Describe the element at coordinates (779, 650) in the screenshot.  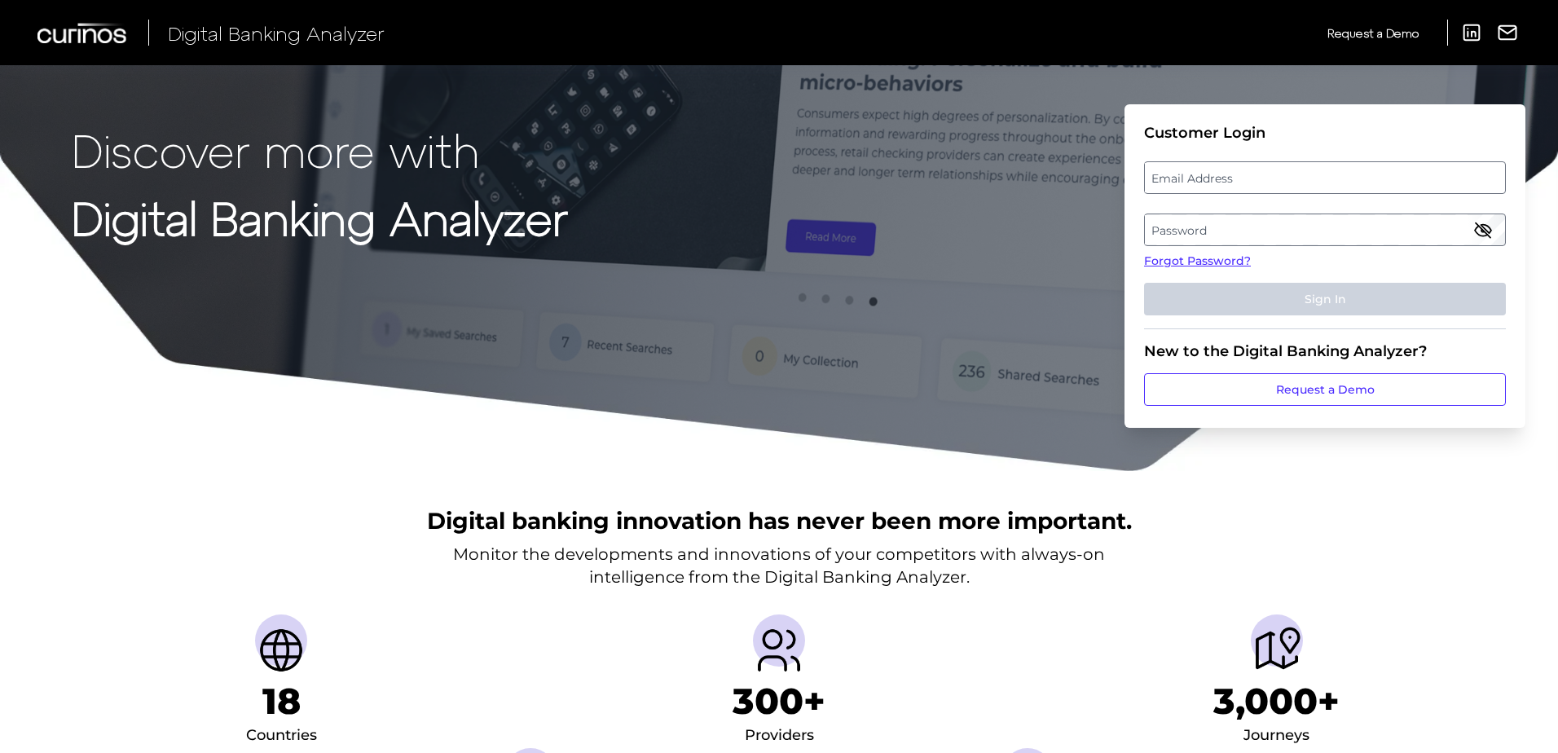
I see `img: Providers` at that location.